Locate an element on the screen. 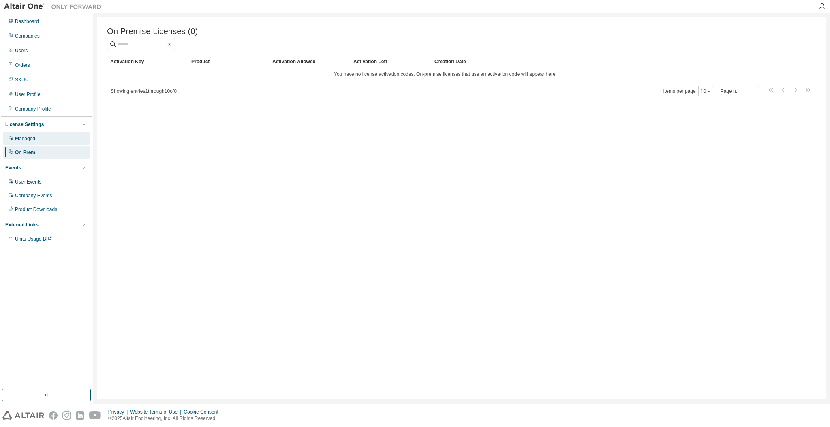  div: Creation Date is located at coordinates (607, 62).